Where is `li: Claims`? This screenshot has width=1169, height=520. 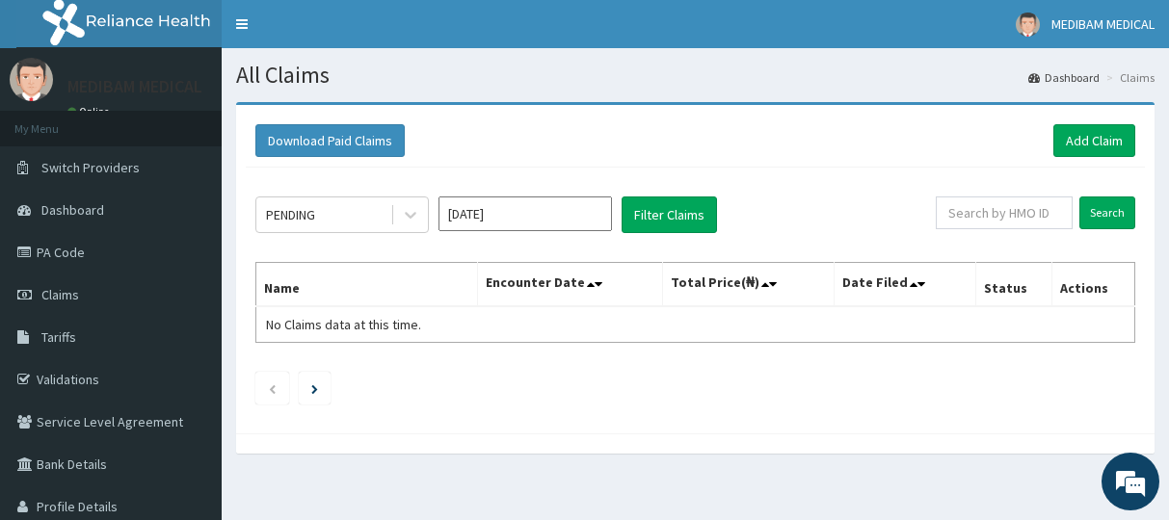
li: Claims is located at coordinates (1127, 77).